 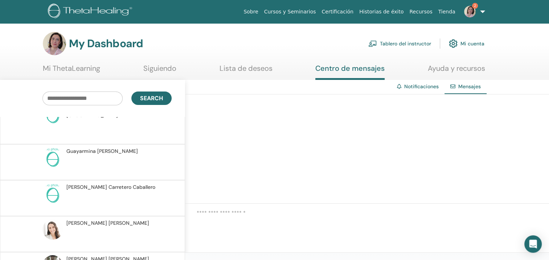 I want to click on a: Notificaciones, so click(x=422, y=86).